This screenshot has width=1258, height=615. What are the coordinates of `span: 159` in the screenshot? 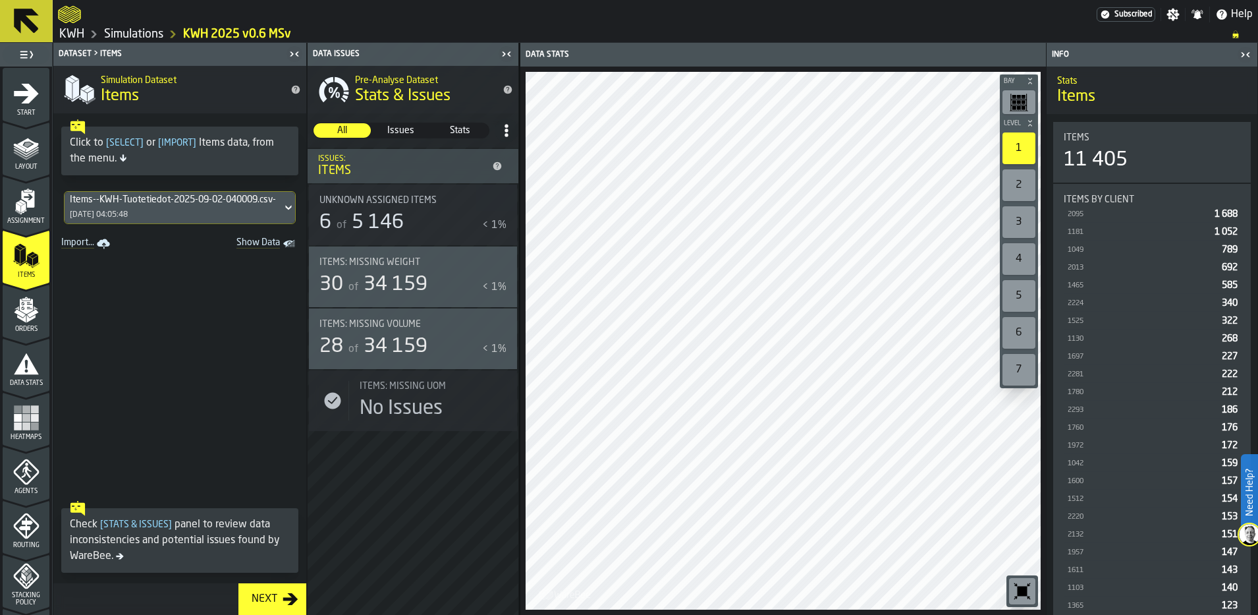 It's located at (1230, 463).